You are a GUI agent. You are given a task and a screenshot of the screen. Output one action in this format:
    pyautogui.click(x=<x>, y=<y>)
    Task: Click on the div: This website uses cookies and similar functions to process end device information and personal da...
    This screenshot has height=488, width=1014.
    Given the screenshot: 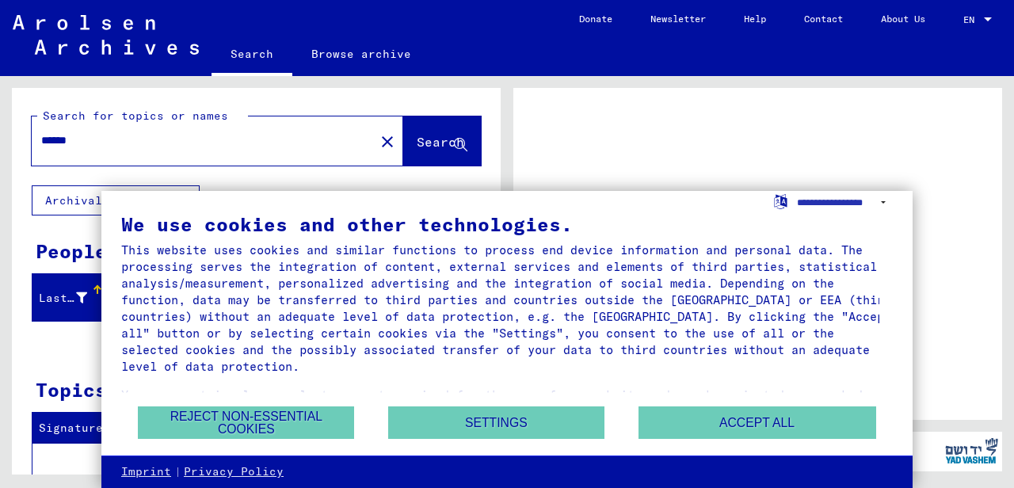 What is the action you would take?
    pyautogui.click(x=507, y=308)
    